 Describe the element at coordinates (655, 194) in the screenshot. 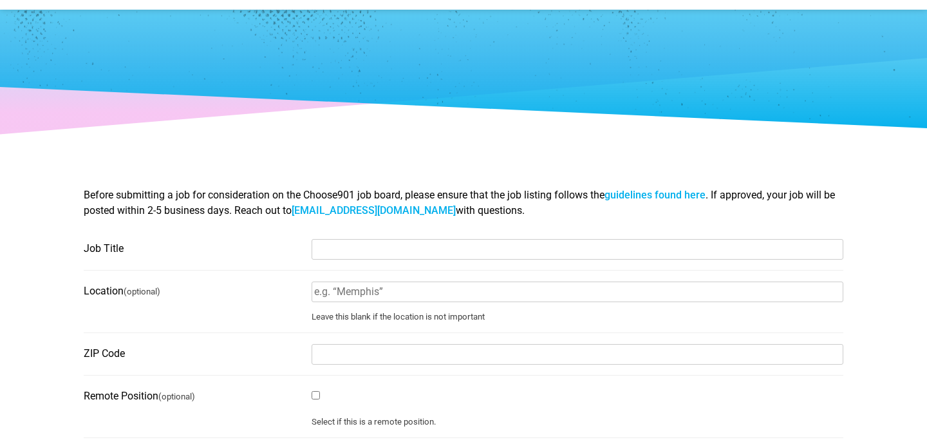

I see `a: guidelines found here` at that location.